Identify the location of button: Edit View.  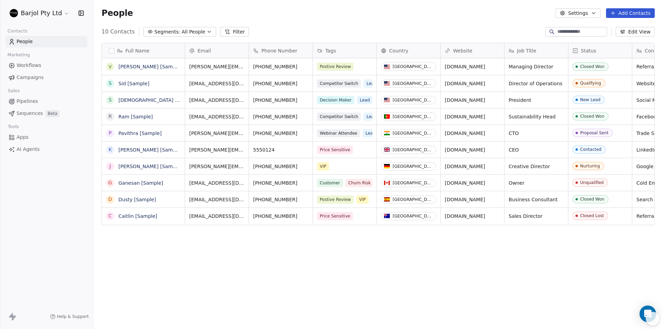
(635, 32).